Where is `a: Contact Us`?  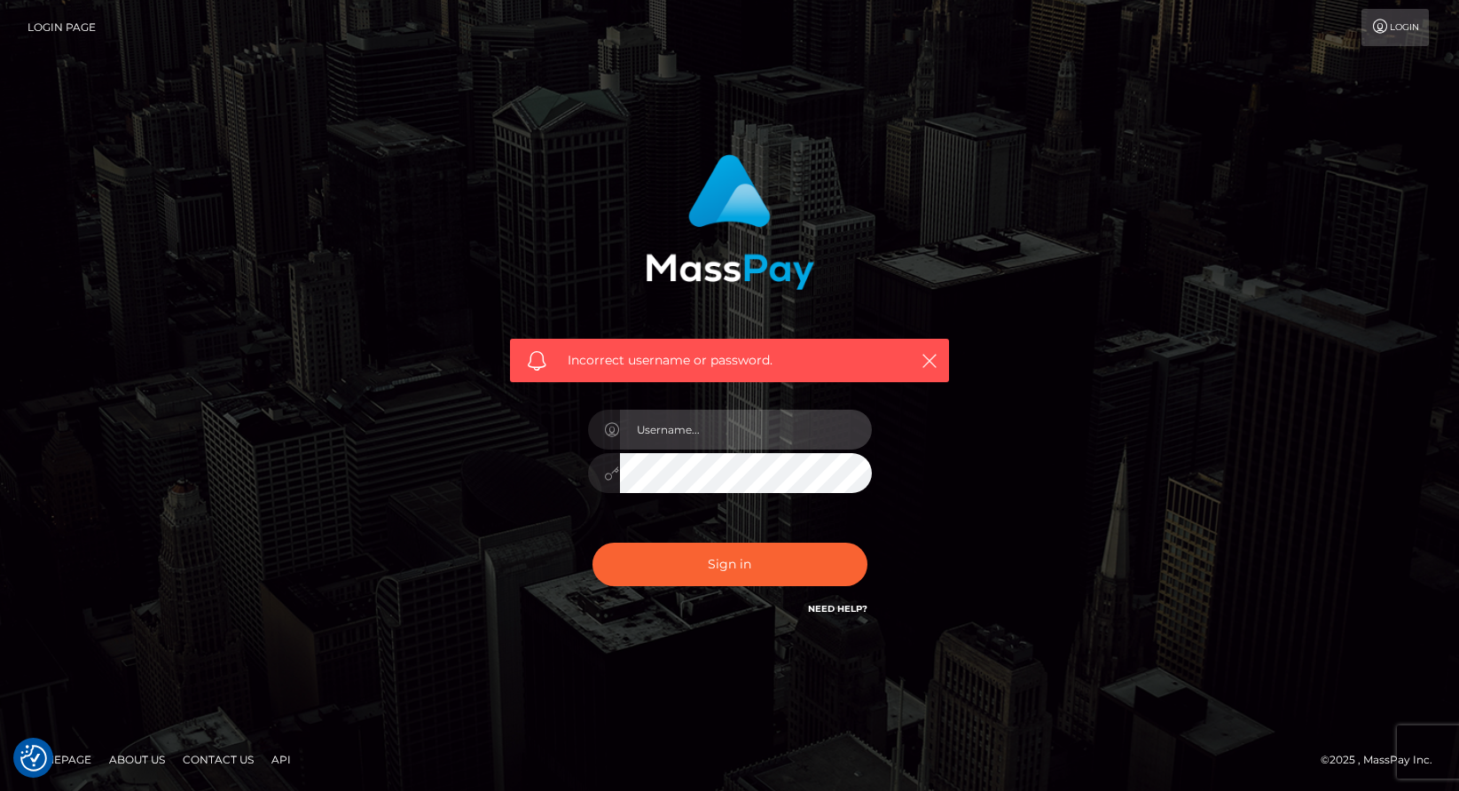
a: Contact Us is located at coordinates (218, 759).